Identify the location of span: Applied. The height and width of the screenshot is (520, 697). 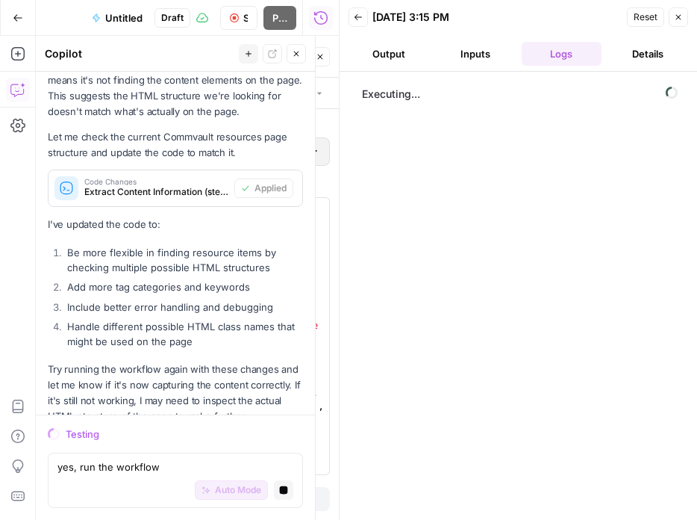
(270, 188).